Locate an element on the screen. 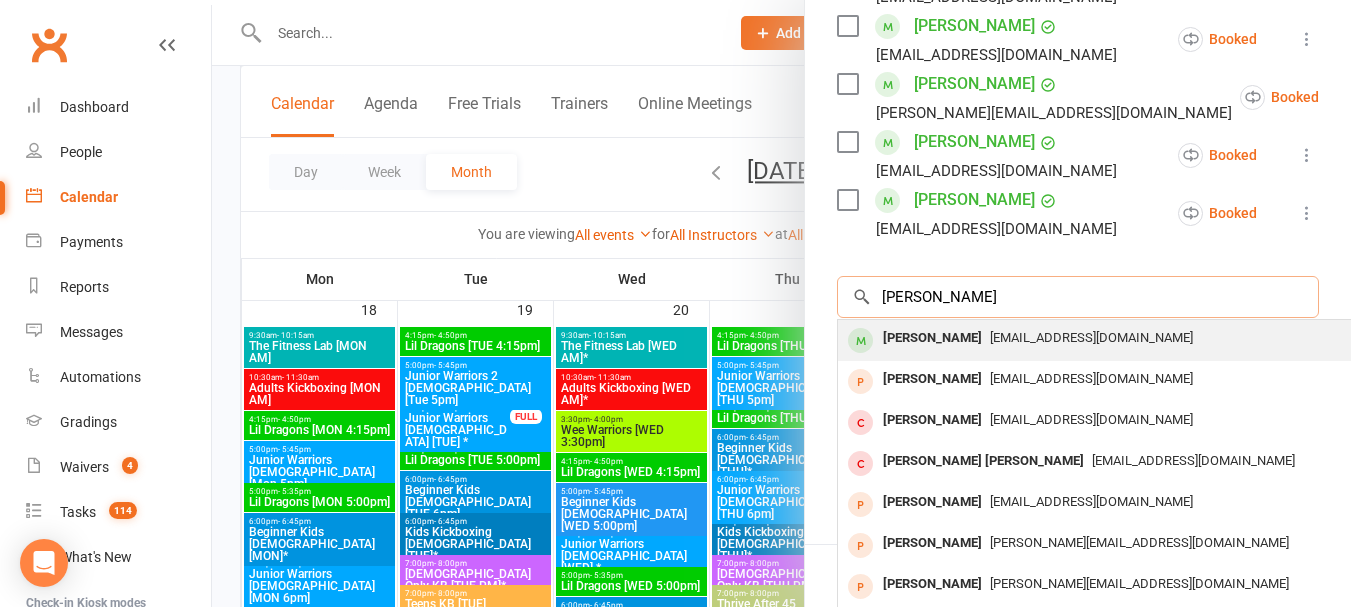 The width and height of the screenshot is (1351, 607). div: Dashboard is located at coordinates (94, 107).